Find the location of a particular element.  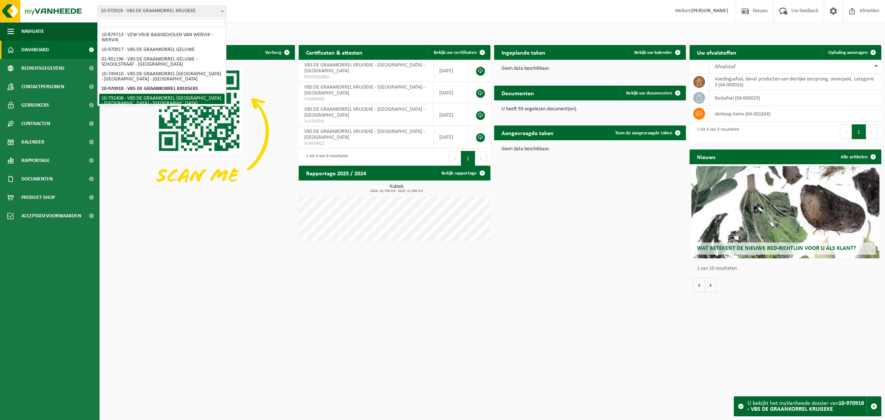

a: Alle artikelen is located at coordinates (857, 157).